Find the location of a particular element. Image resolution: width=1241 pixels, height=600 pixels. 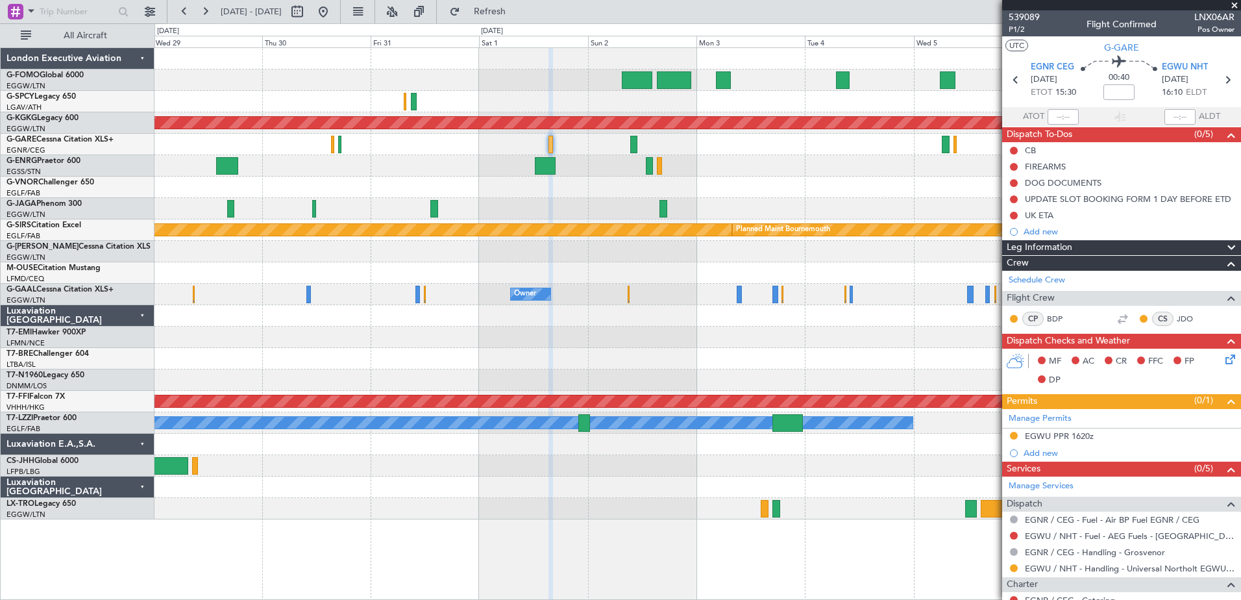

a: EGNR / CEG - Fuel - Air BP Fuel EGNR / CEG is located at coordinates (1112, 519).